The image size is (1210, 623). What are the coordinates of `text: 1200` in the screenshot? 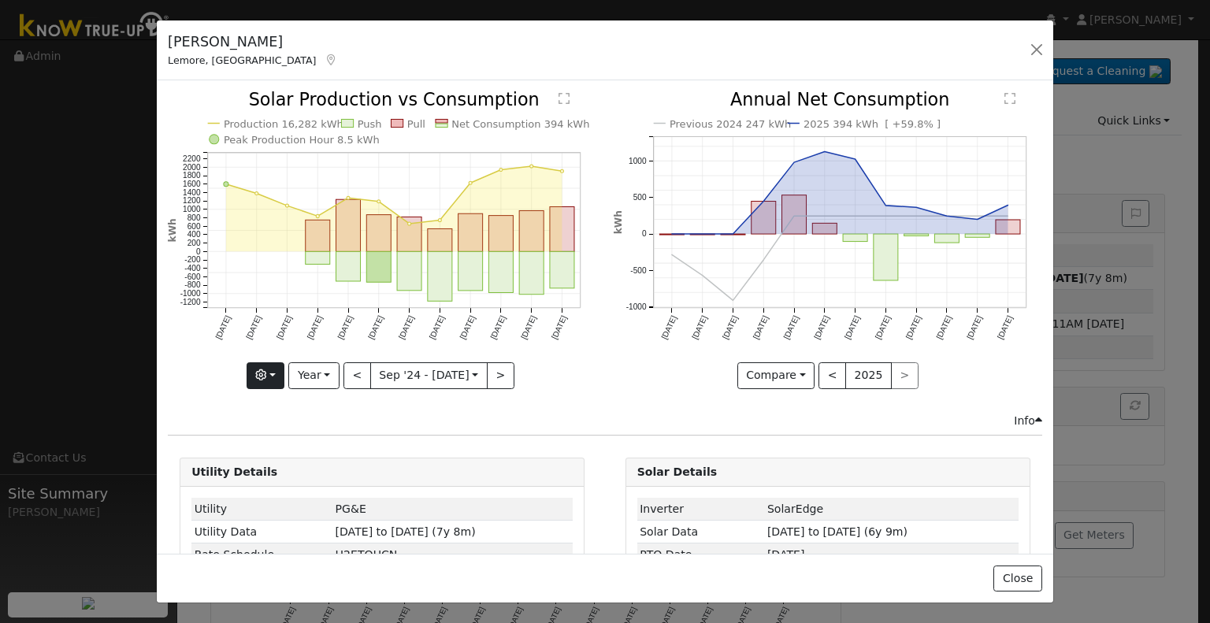 It's located at (191, 201).